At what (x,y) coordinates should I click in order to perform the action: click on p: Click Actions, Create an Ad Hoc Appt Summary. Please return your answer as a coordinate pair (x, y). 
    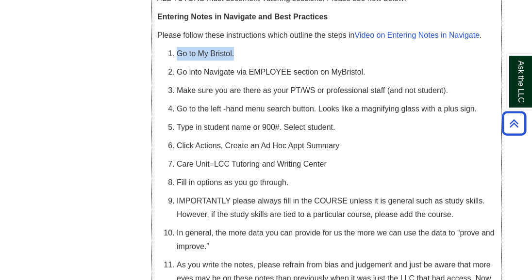
    Looking at the image, I should click on (336, 146).